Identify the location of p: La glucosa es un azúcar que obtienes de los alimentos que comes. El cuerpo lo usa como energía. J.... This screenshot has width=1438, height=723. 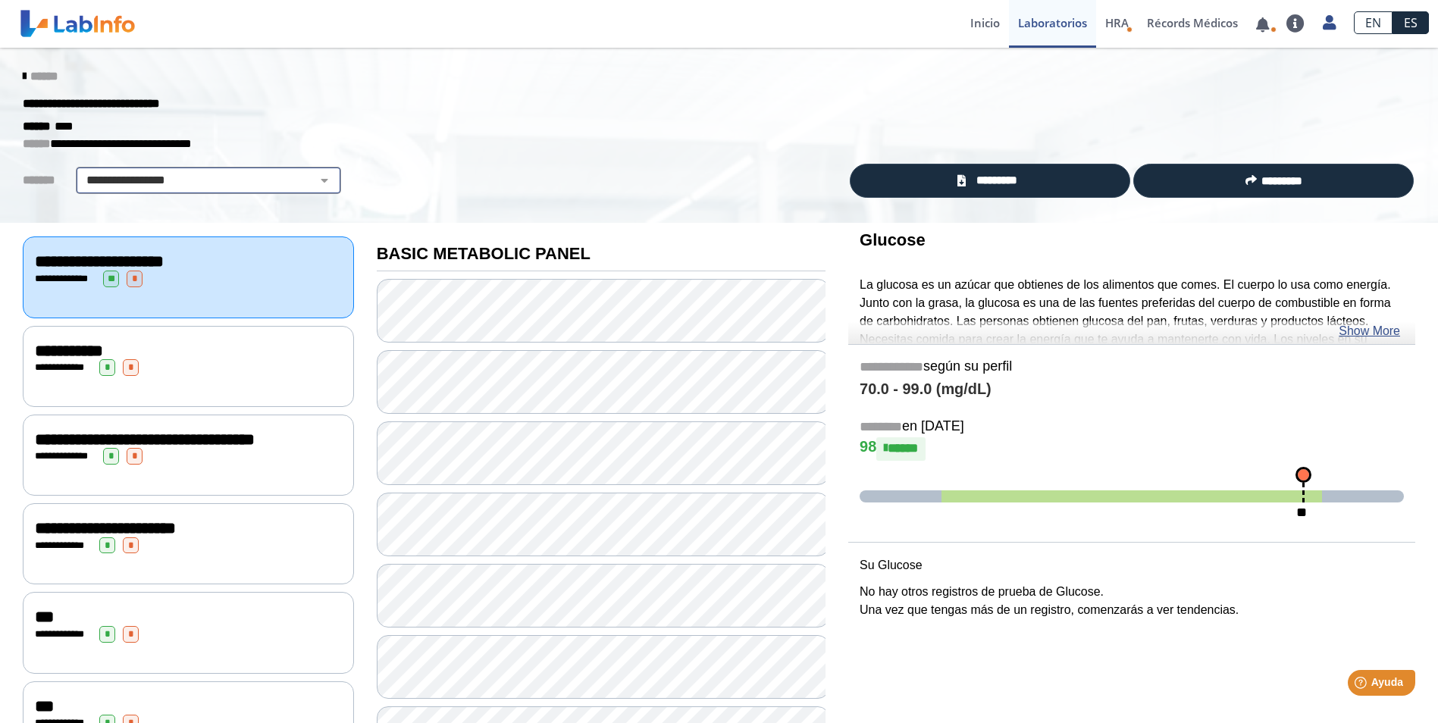
(1132, 331).